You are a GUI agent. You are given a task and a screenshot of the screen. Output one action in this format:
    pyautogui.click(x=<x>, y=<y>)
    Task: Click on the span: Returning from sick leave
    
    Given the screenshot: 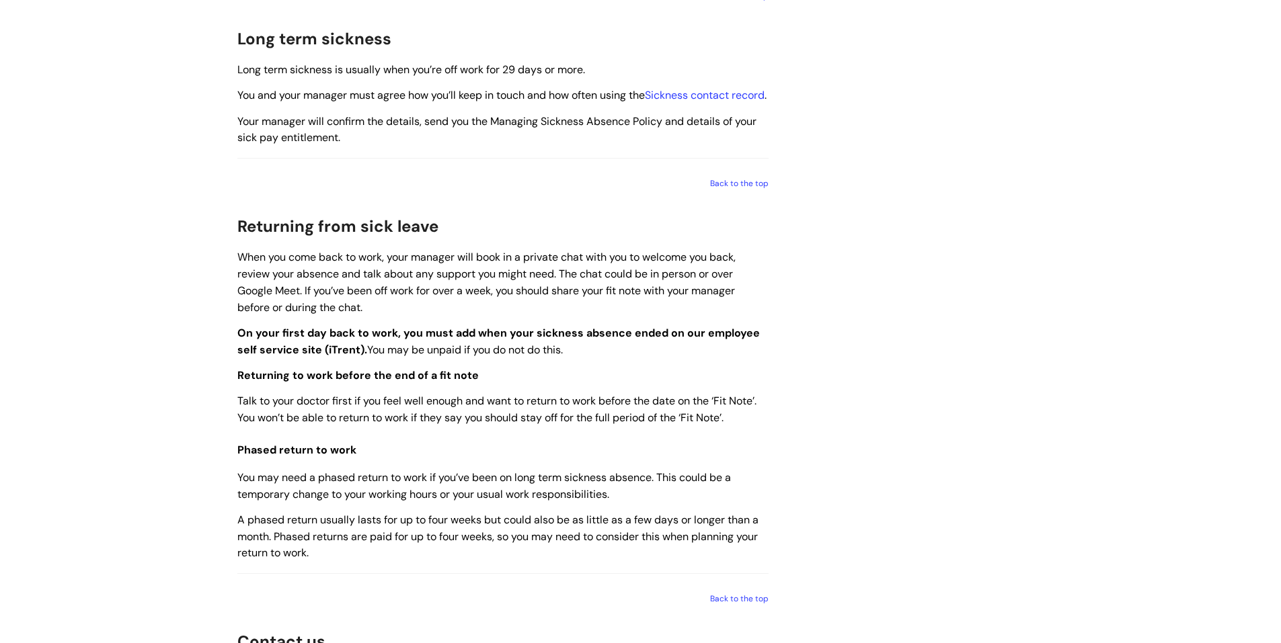 What is the action you would take?
    pyautogui.click(x=337, y=226)
    